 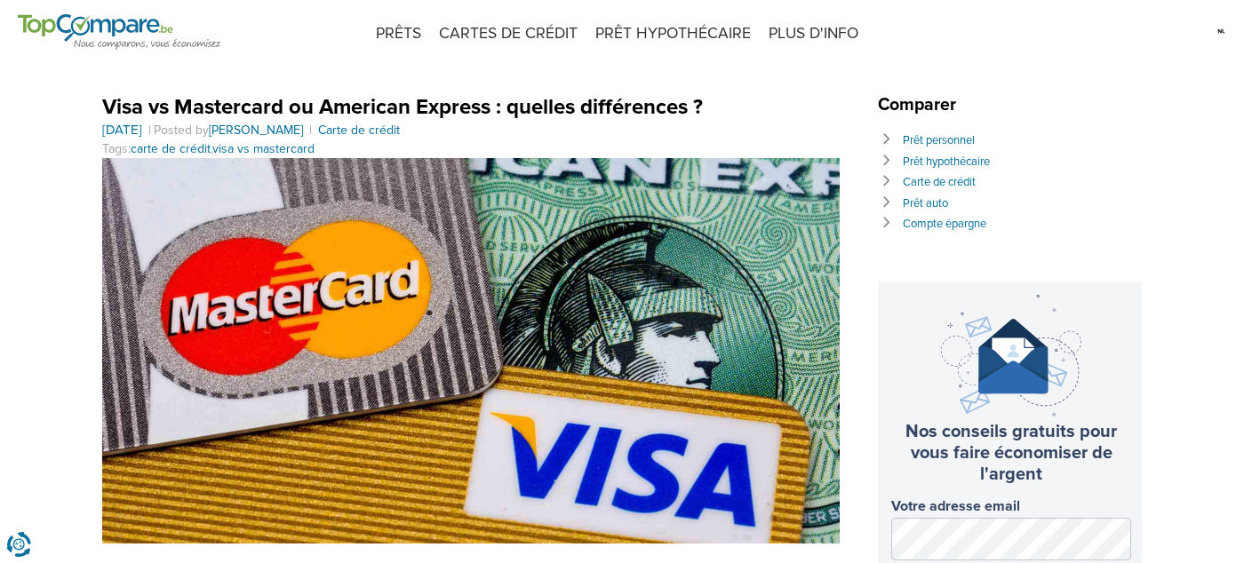 What do you see at coordinates (946, 162) in the screenshot?
I see `a: Prêt hypothécaire` at bounding box center [946, 162].